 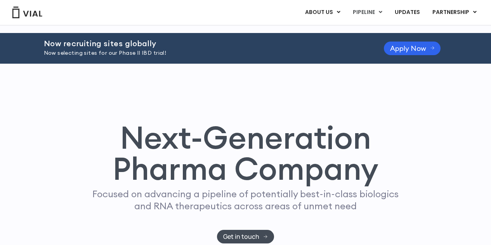 I want to click on p: Now selecting sites for our Phase II IBD trial!, so click(x=204, y=53).